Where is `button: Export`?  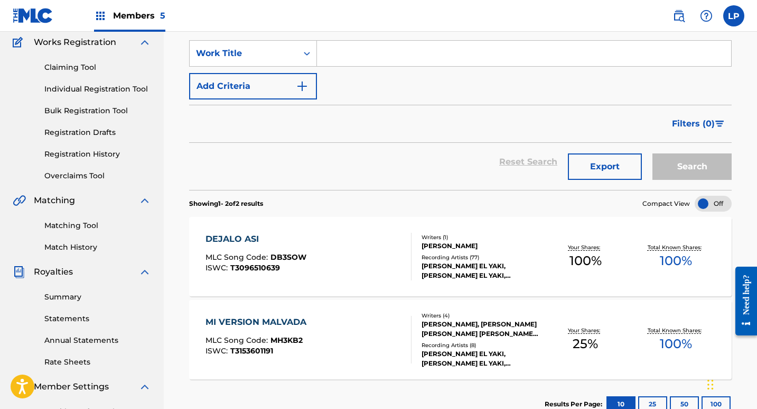 button: Export is located at coordinates (605, 166).